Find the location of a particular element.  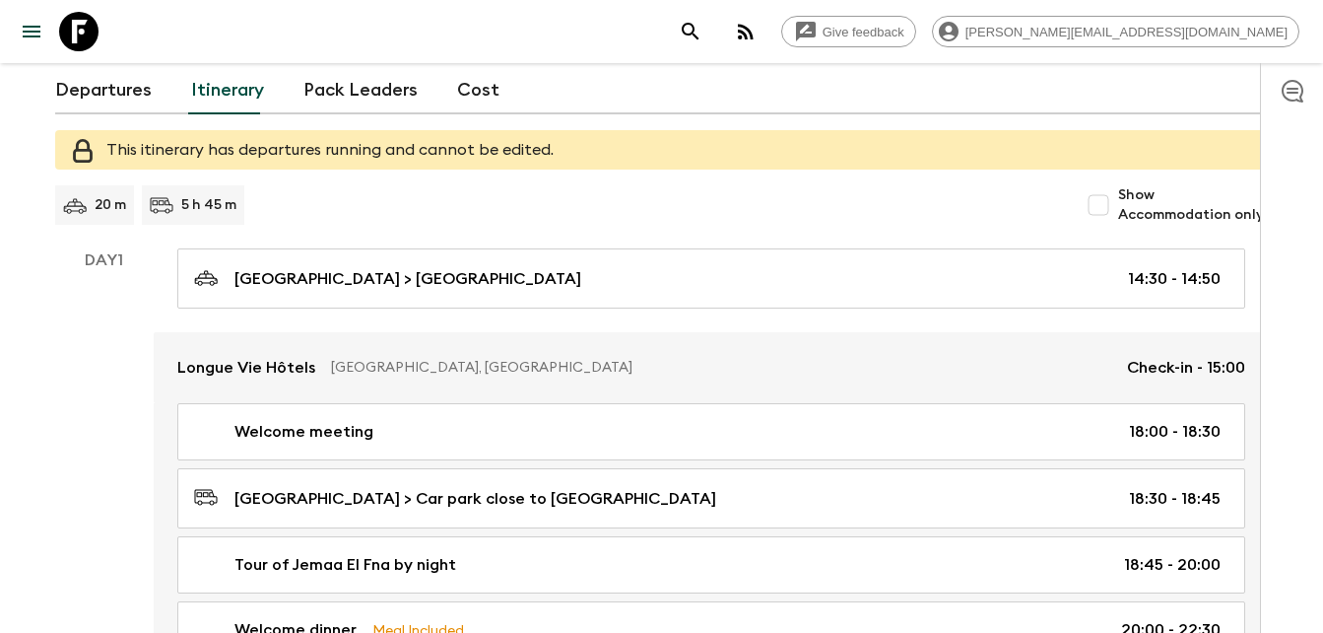

a: Itinerary is located at coordinates (228, 91).